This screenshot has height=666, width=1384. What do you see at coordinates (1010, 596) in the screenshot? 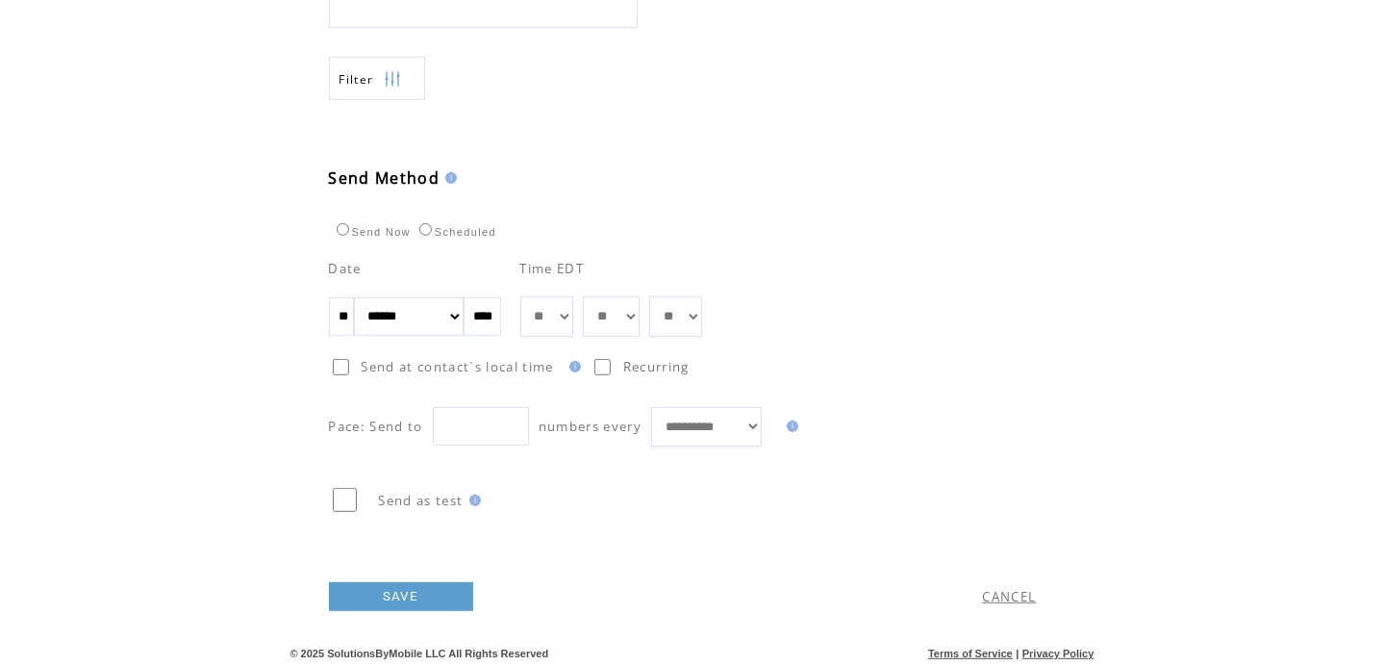
I see `a: CANCEL` at bounding box center [1010, 596].